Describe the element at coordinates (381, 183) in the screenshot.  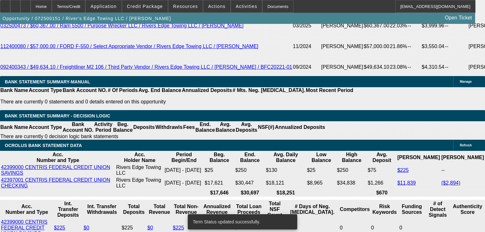
I see `td: $1,266` at that location.